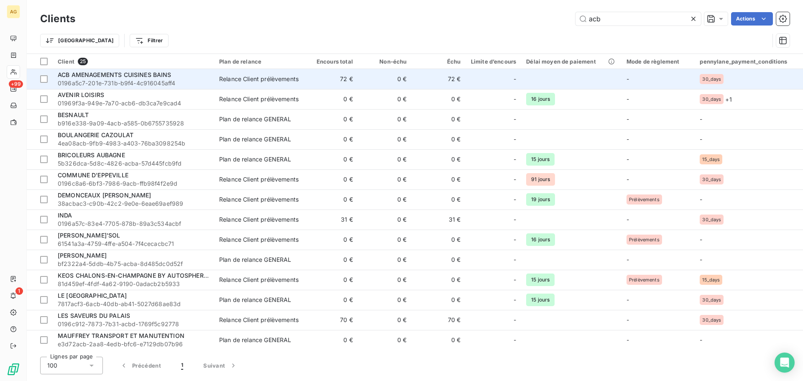 Image resolution: width=803 pixels, height=381 pixels. What do you see at coordinates (259, 62) in the screenshot?
I see `div: Plan de relance` at bounding box center [259, 62].